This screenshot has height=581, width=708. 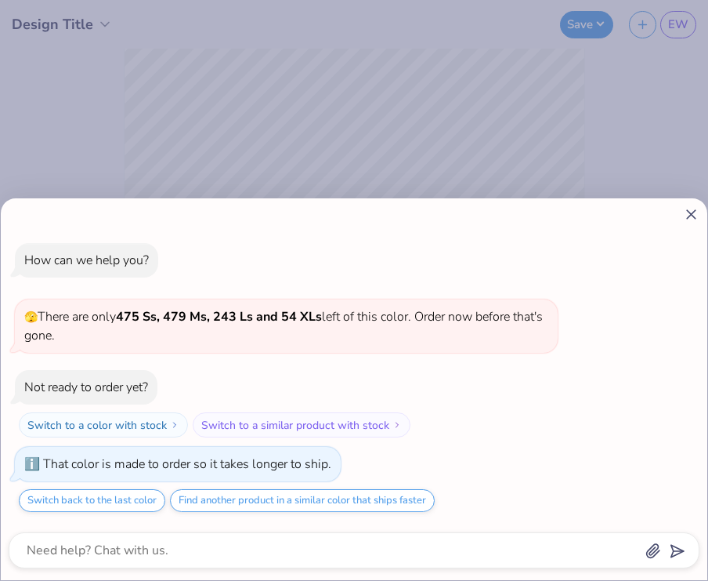 I want to click on img: Switch to a color with stock, so click(x=175, y=425).